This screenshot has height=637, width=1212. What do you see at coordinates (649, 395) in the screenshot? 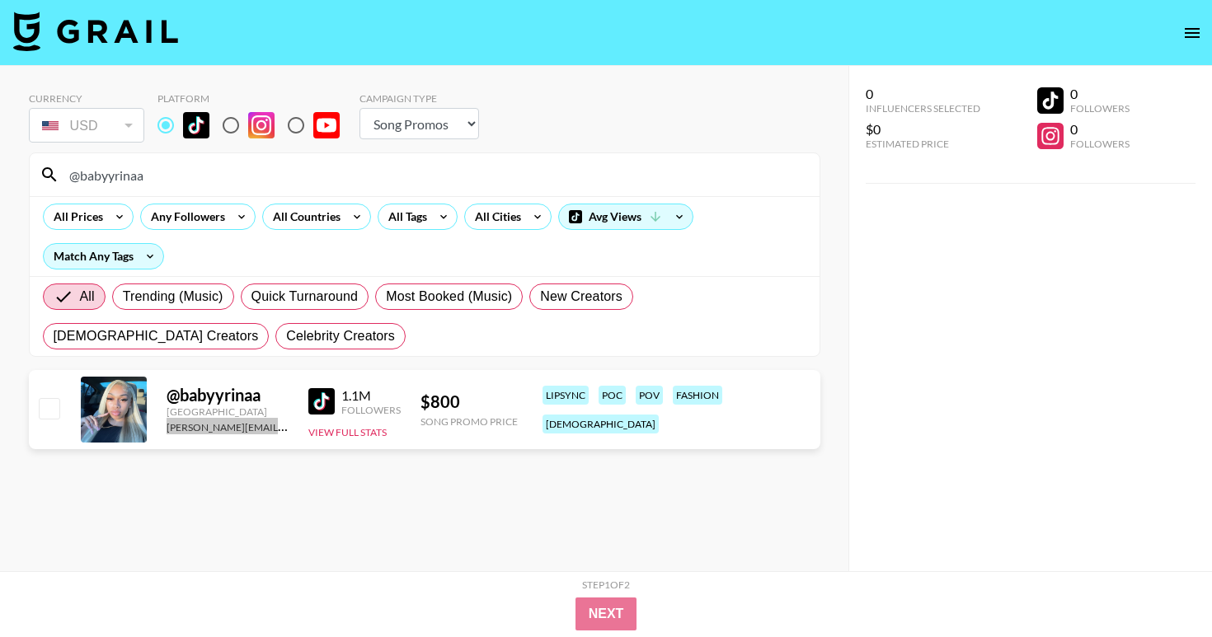
I see `div: pov` at bounding box center [649, 395].